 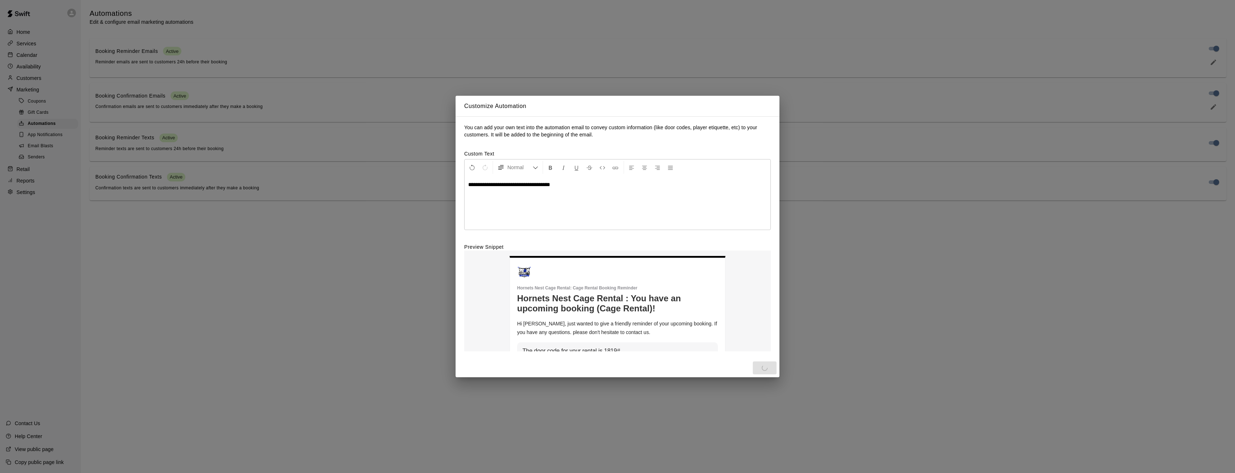 I want to click on button: Format Underline, so click(x=576, y=167).